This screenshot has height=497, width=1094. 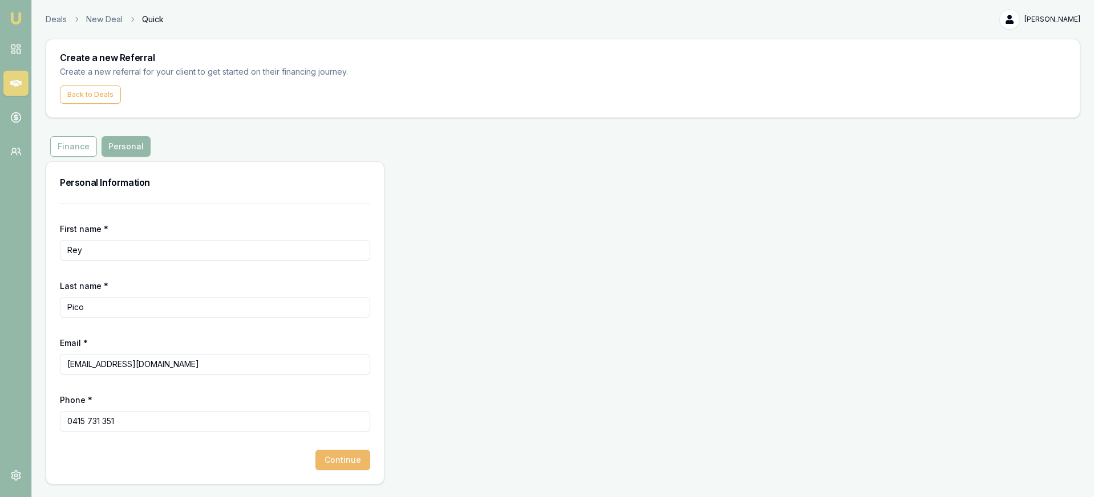 What do you see at coordinates (206, 72) in the screenshot?
I see `p: Create a new referral for your client to get started on their financing journey.` at bounding box center [206, 72].